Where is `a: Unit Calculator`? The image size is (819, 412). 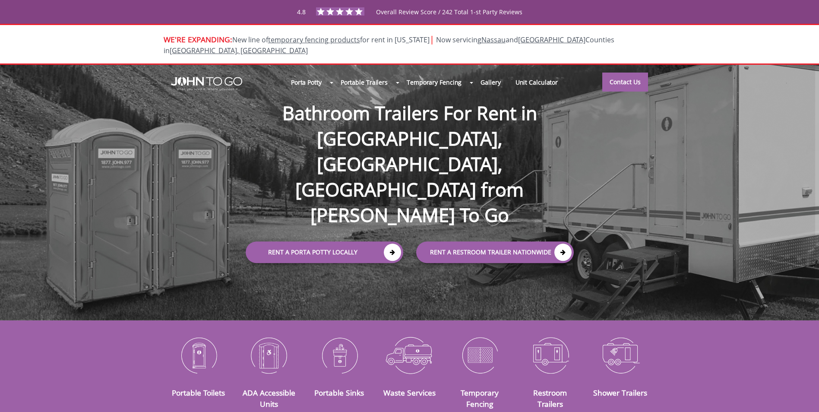
a: Unit Calculator is located at coordinates (537, 82).